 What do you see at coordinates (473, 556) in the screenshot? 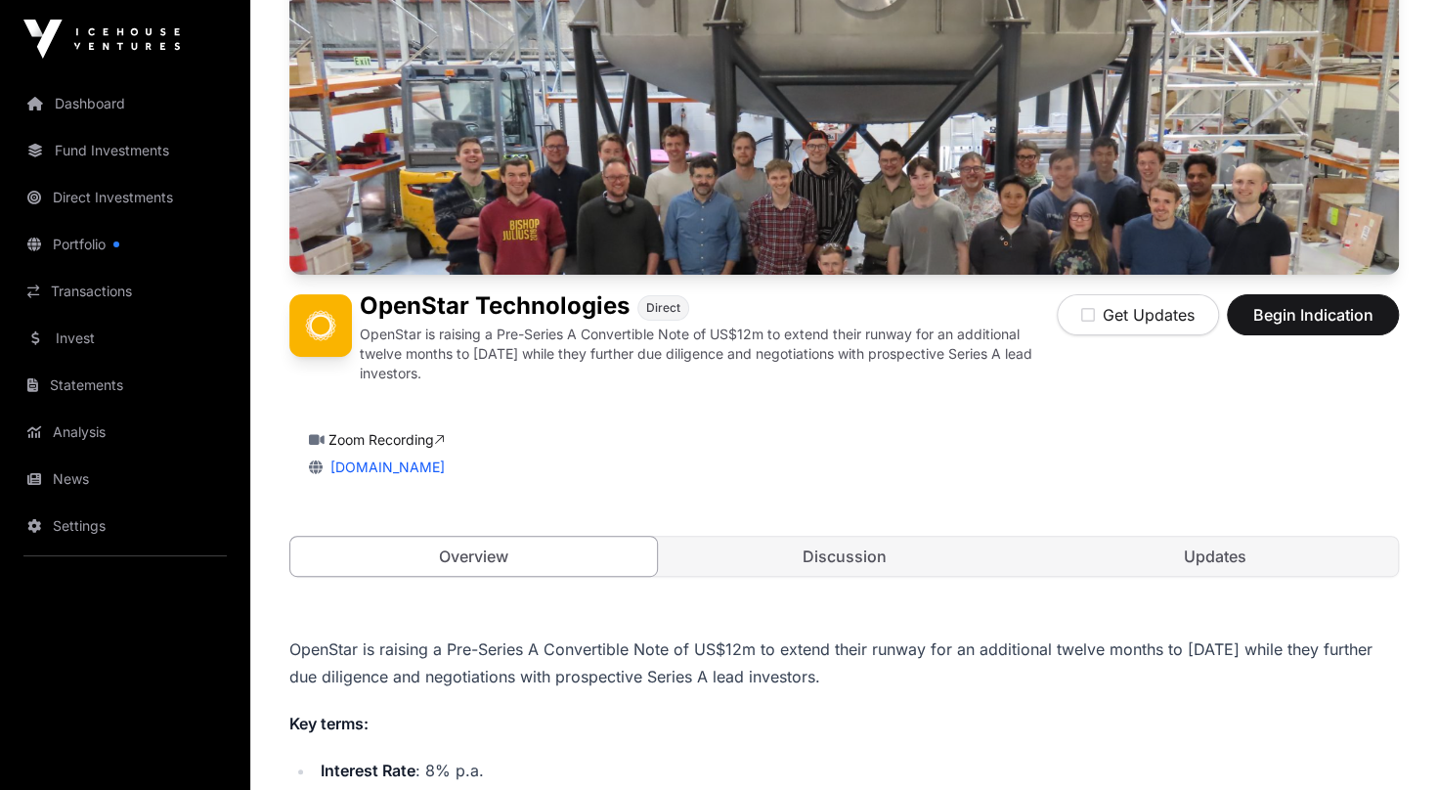
I see `a: Overview` at bounding box center [473, 556].